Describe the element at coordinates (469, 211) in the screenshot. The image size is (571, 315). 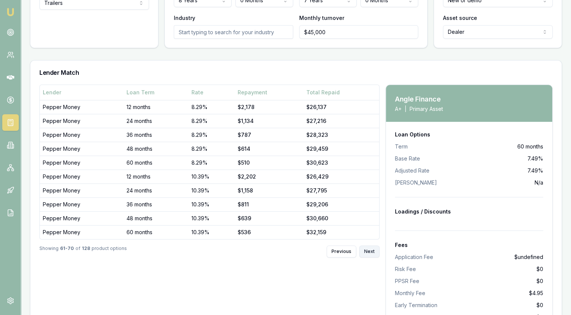
I see `div: Loadings / Discounts` at that location.